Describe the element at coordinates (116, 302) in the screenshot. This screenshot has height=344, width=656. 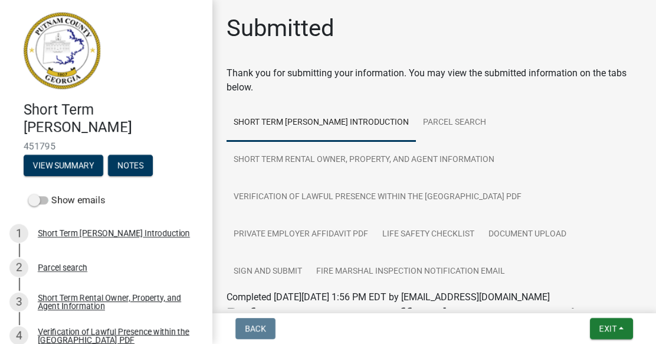
I see `div: Short Term Rental Owner, Property, and Agent Information` at that location.